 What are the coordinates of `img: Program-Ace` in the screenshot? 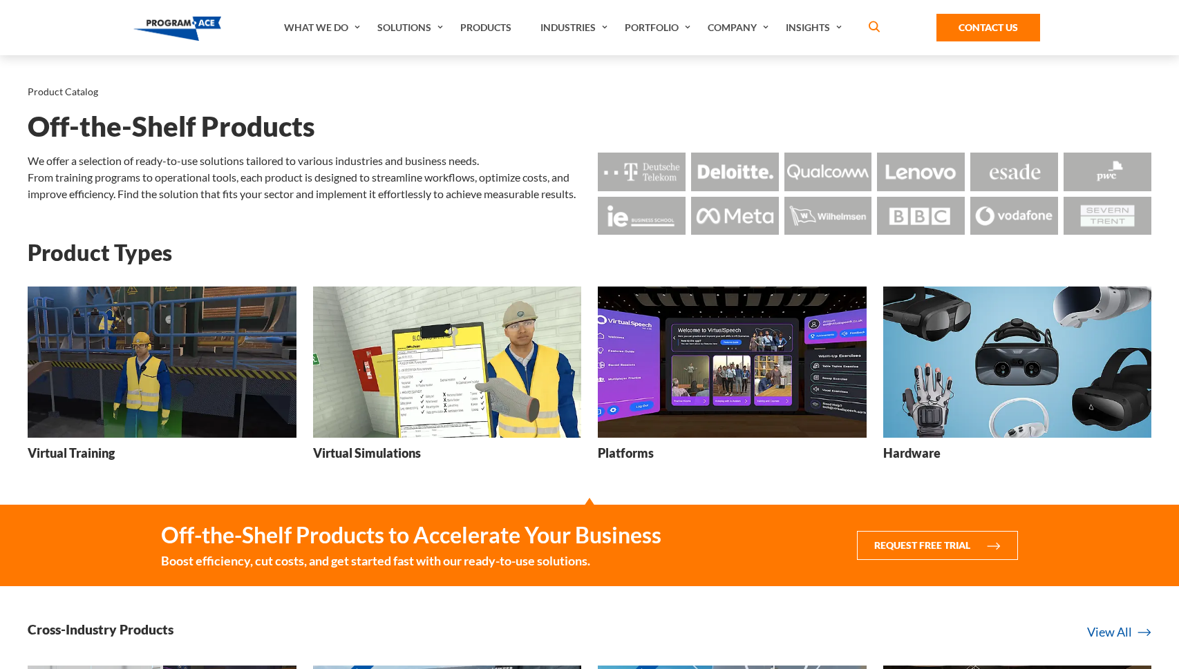 It's located at (177, 28).